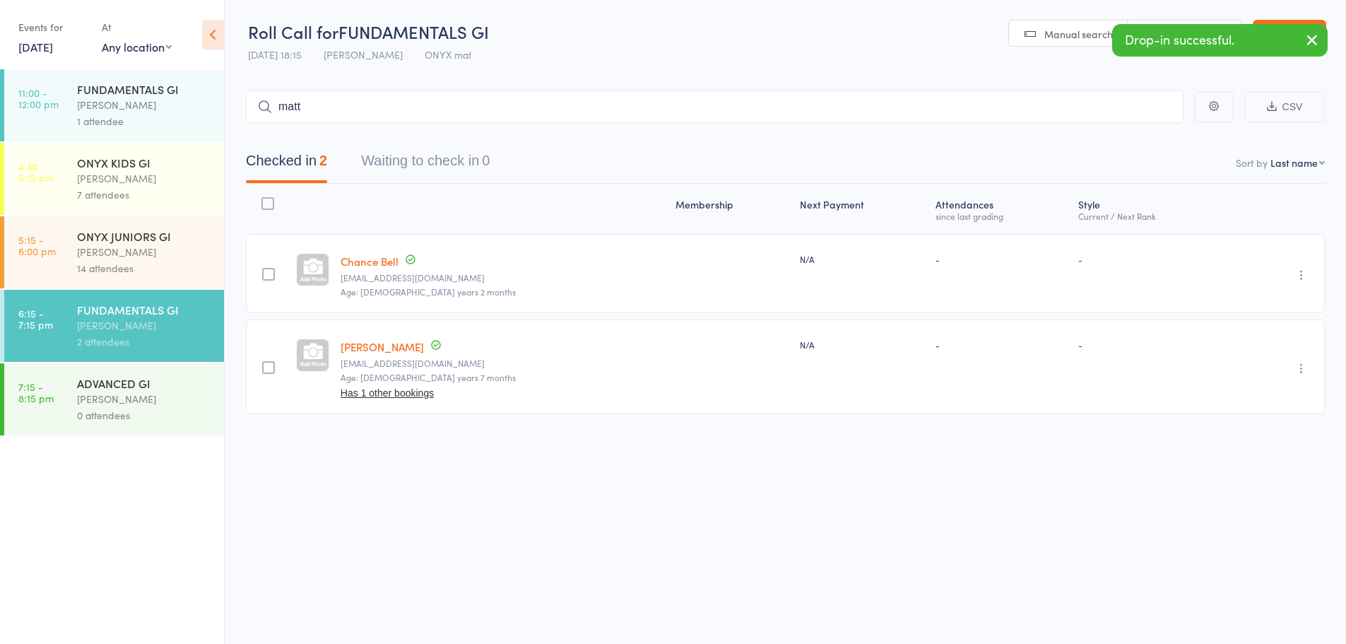  What do you see at coordinates (53, 27) in the screenshot?
I see `div: Events for` at bounding box center [53, 27].